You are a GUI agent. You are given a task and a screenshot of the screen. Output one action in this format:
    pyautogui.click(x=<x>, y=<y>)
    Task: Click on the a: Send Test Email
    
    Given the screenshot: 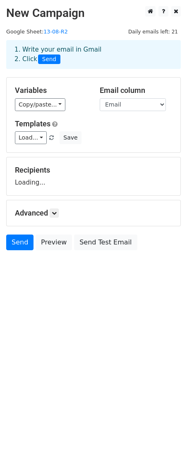 What is the action you would take?
    pyautogui.click(x=105, y=243)
    